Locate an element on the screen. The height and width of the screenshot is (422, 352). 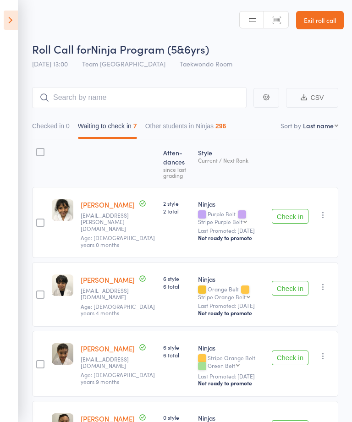
div: Current / Next Rank is located at coordinates (231, 160).